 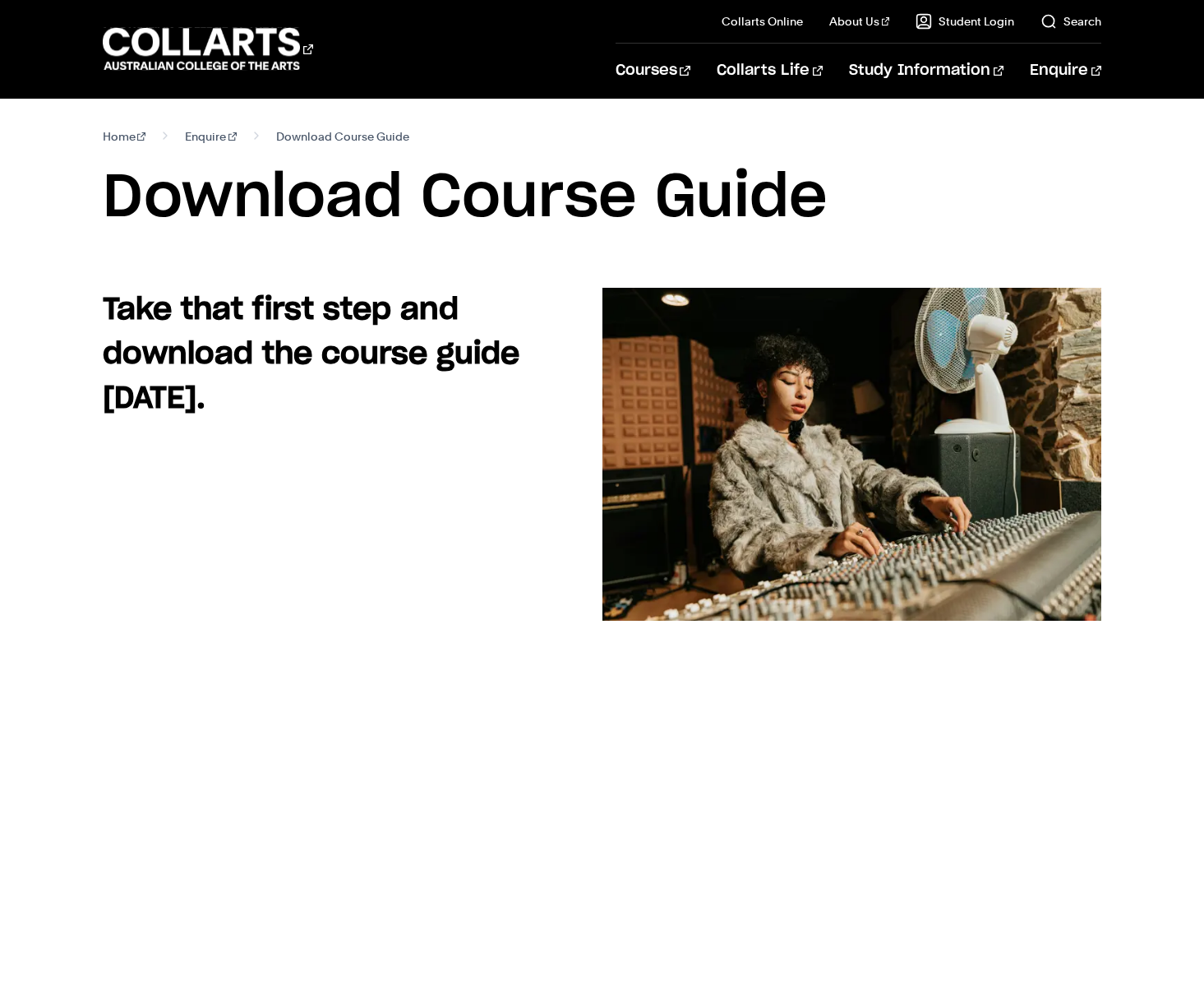 I want to click on a: Home, so click(x=124, y=136).